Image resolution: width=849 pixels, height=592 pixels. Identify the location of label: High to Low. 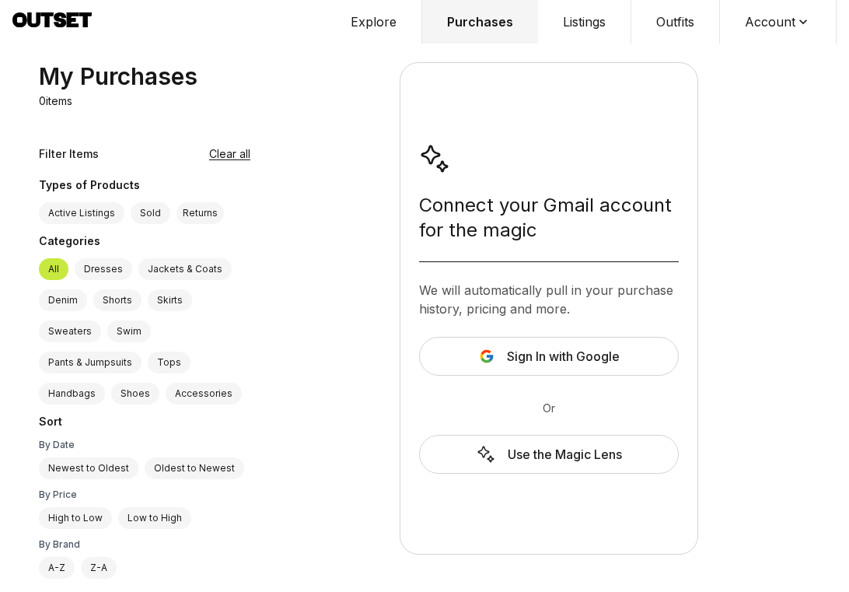
(75, 518).